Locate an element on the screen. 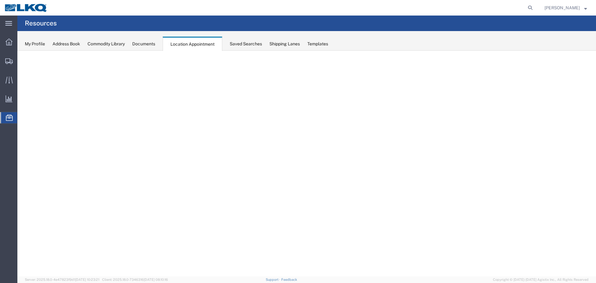 The height and width of the screenshot is (283, 596). div: Address Book is located at coordinates (66, 44).